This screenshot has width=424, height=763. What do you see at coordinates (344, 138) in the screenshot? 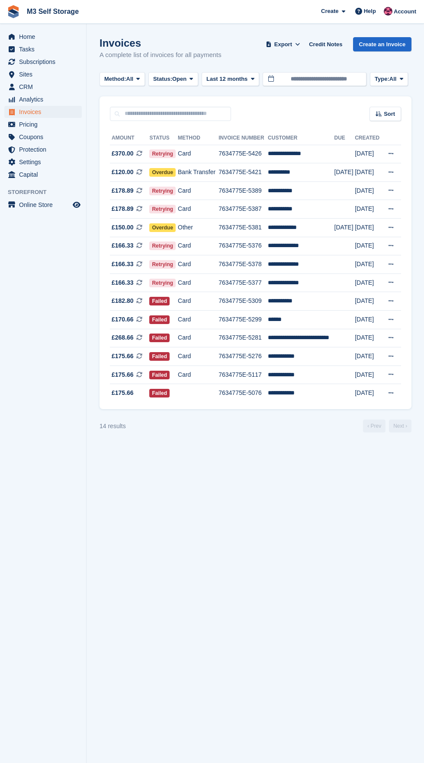
I see `th: Due` at bounding box center [344, 138].